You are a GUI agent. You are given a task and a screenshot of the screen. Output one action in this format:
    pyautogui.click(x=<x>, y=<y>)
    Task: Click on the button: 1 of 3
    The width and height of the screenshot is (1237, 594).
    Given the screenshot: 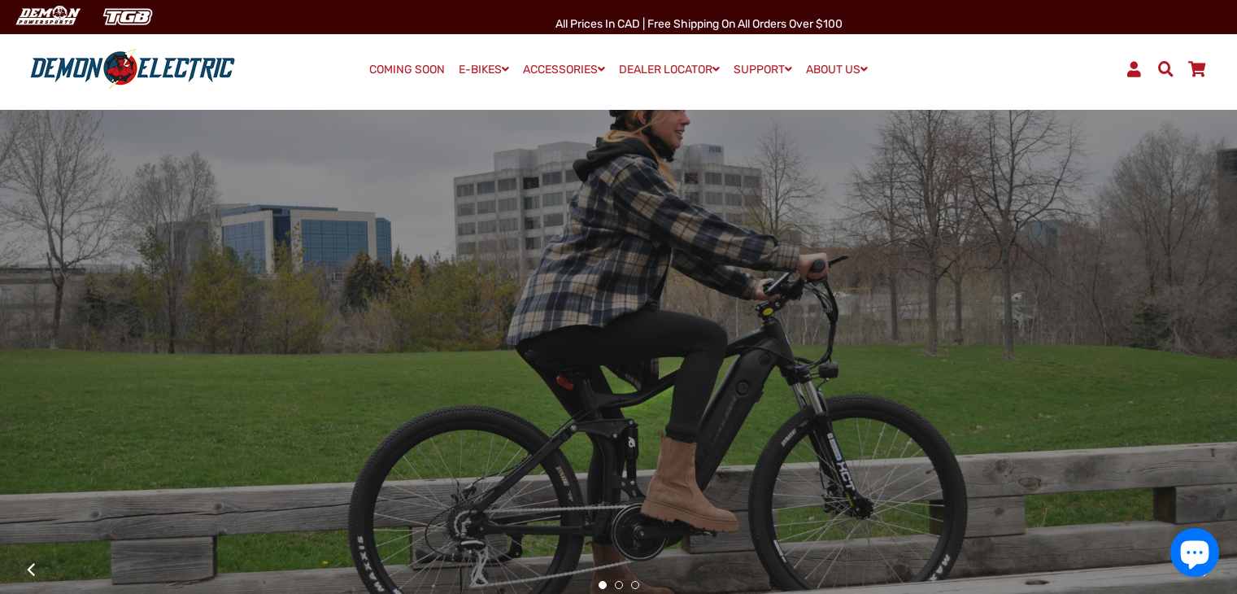 What is the action you would take?
    pyautogui.click(x=603, y=585)
    